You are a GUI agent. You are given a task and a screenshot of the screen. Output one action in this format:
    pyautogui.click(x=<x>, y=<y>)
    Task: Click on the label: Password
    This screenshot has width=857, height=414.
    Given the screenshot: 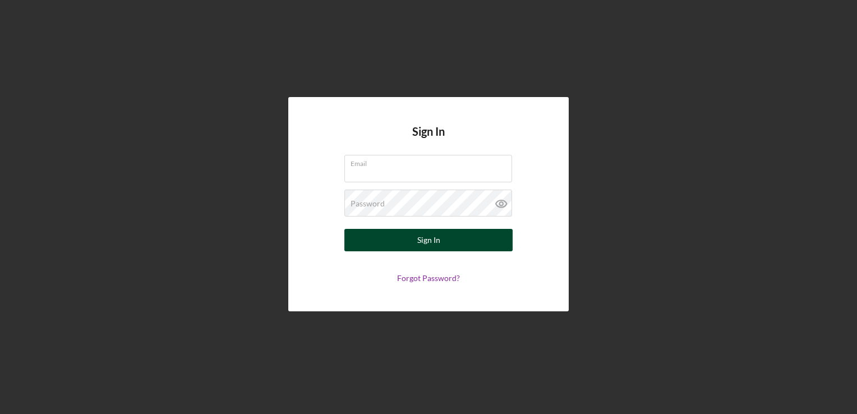 What is the action you would take?
    pyautogui.click(x=367, y=203)
    